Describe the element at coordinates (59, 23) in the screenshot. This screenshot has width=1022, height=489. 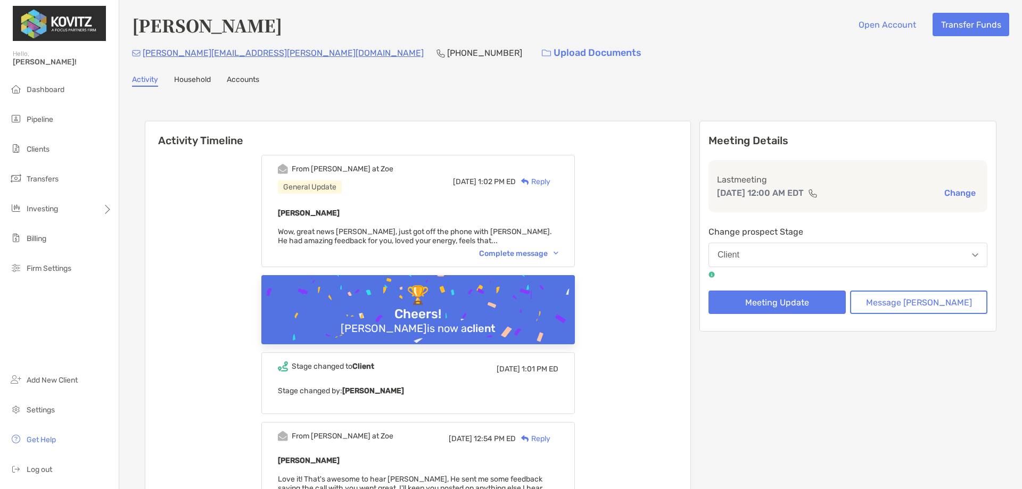
I see `img: Zoe Logo` at that location.